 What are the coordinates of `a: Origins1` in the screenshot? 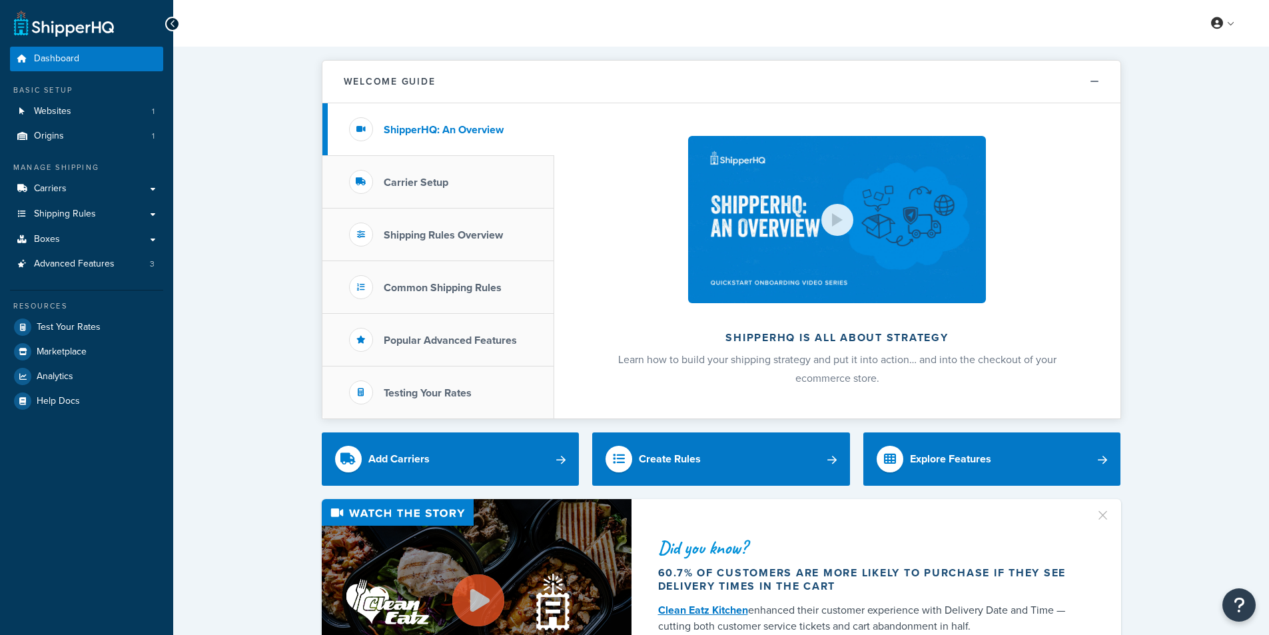 It's located at (87, 136).